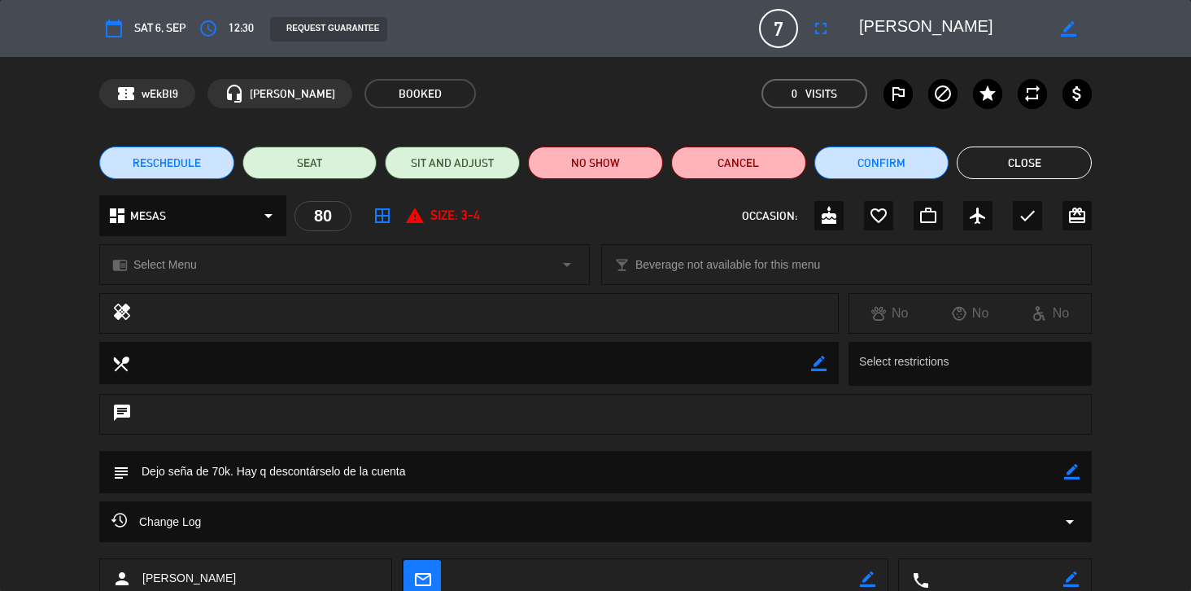 This screenshot has height=591, width=1191. What do you see at coordinates (122, 414) in the screenshot?
I see `i: chat` at bounding box center [122, 414].